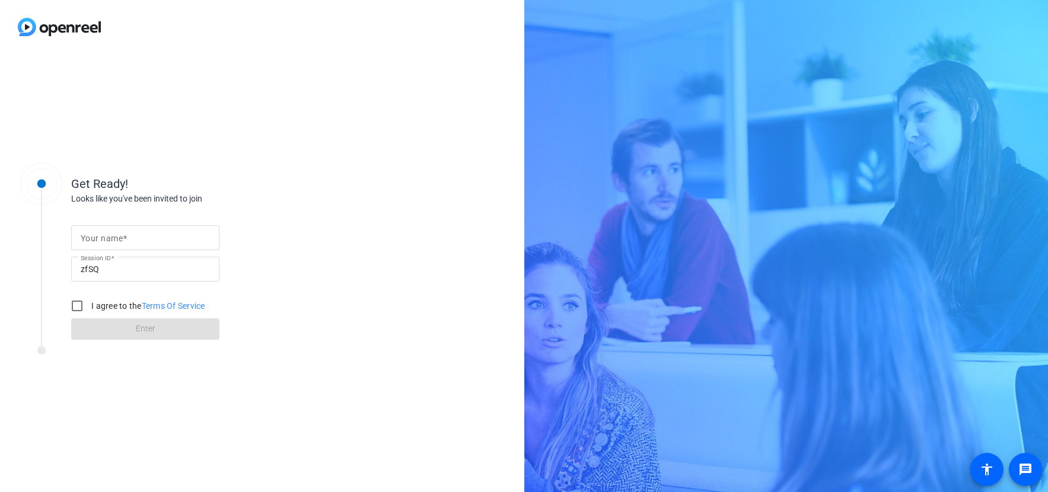 This screenshot has width=1048, height=492. Describe the element at coordinates (95, 258) in the screenshot. I see `mat-label: Session ID` at that location.